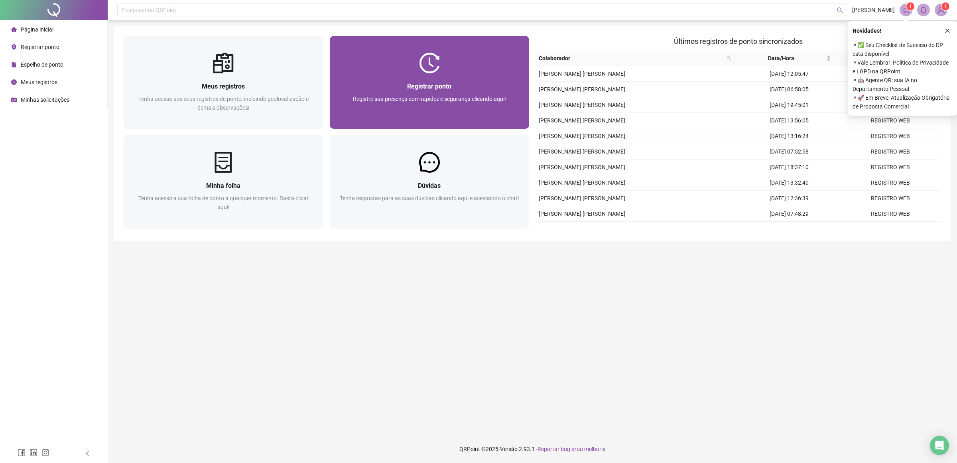  I want to click on span: Dúvidas, so click(429, 185).